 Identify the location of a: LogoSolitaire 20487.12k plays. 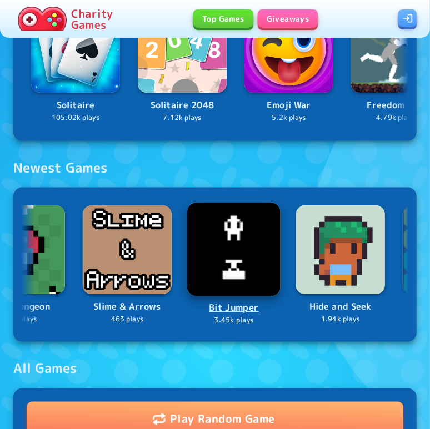
(182, 63).